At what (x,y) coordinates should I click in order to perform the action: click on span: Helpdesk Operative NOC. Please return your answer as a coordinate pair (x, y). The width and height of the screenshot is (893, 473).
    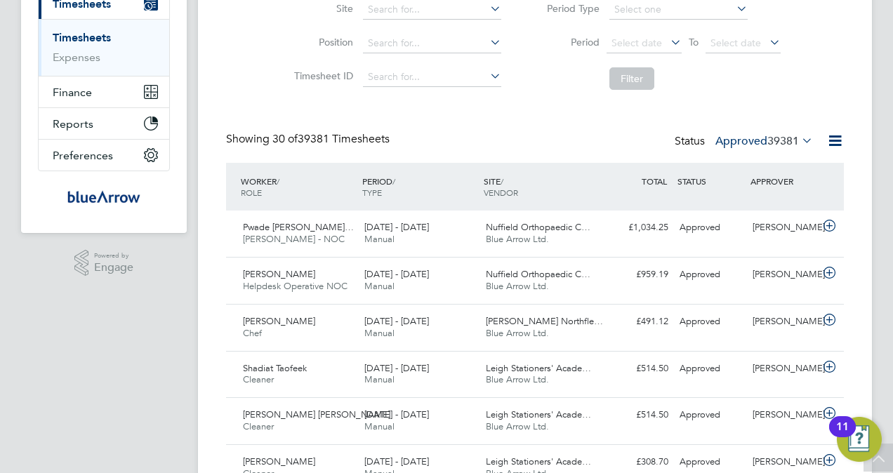
    Looking at the image, I should click on (295, 286).